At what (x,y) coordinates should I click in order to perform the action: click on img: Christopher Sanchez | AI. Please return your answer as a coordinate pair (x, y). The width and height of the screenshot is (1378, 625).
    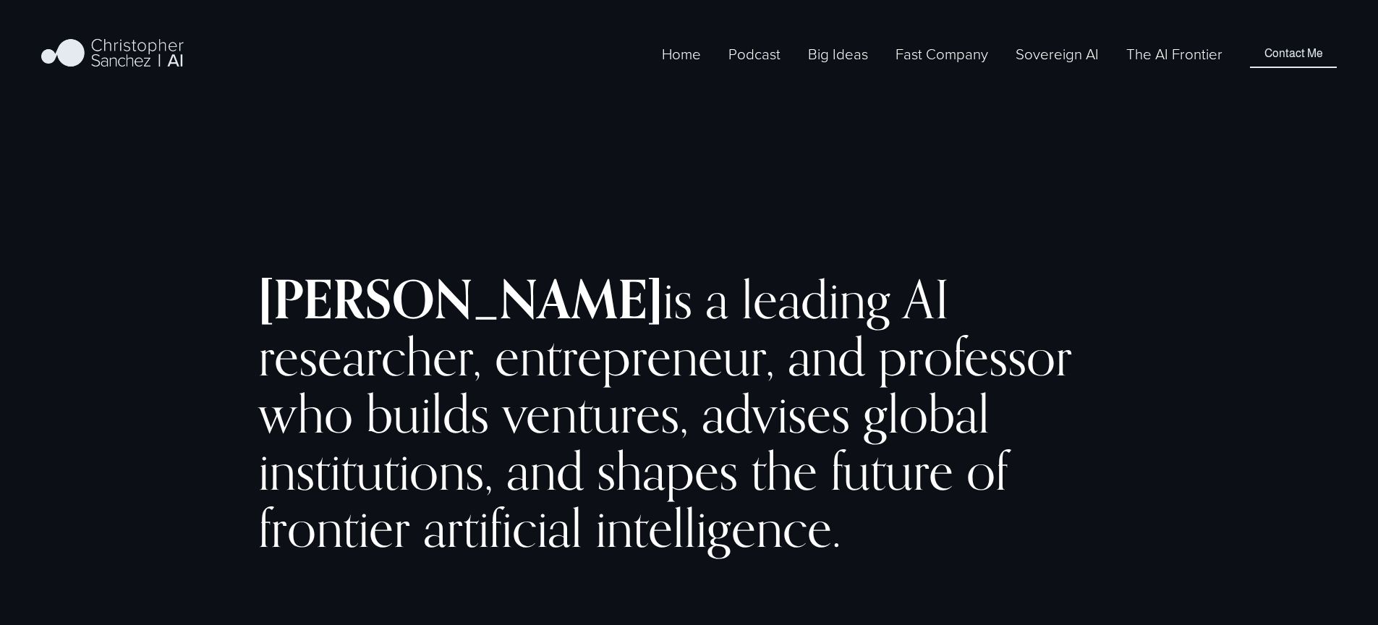
    Looking at the image, I should click on (112, 54).